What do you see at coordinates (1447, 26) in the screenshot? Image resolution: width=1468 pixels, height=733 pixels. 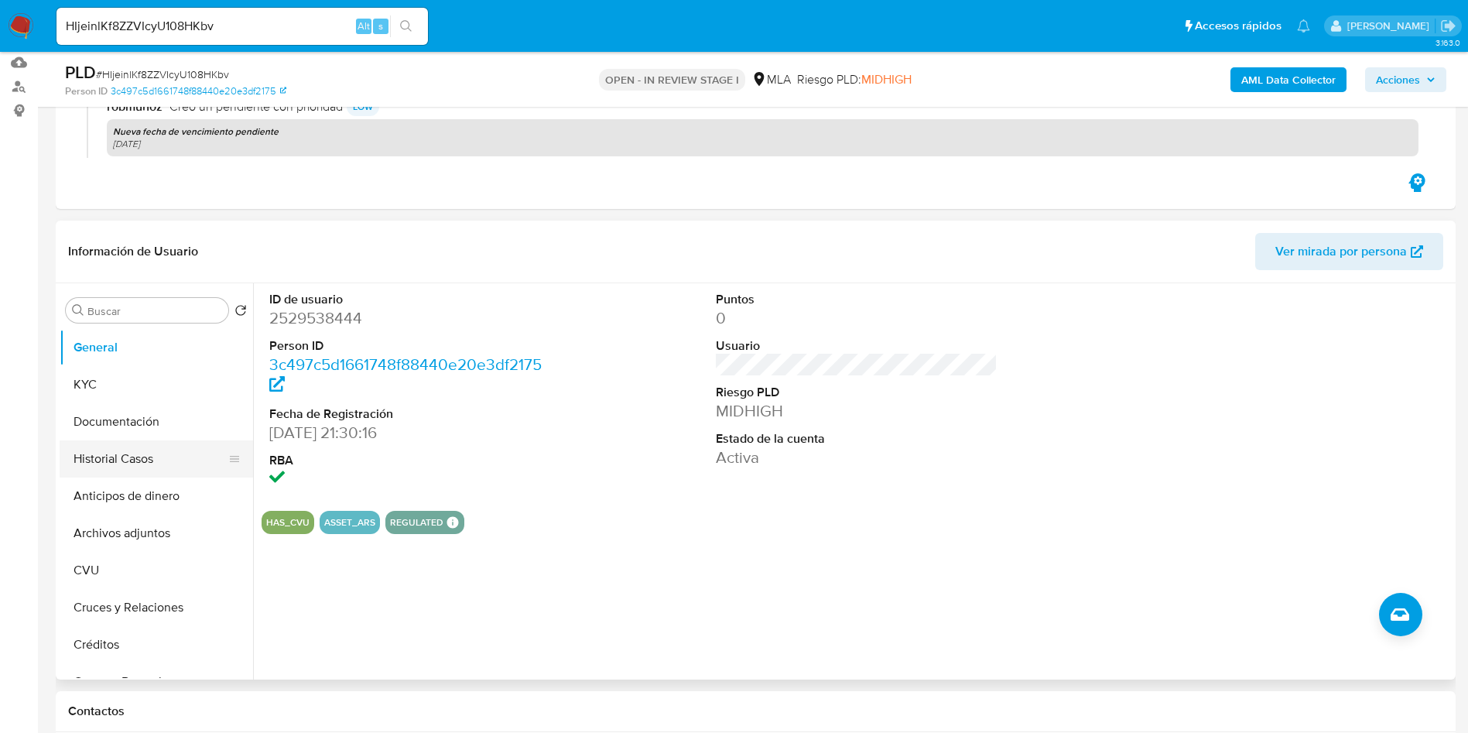 I see `a: Salir` at bounding box center [1447, 26].